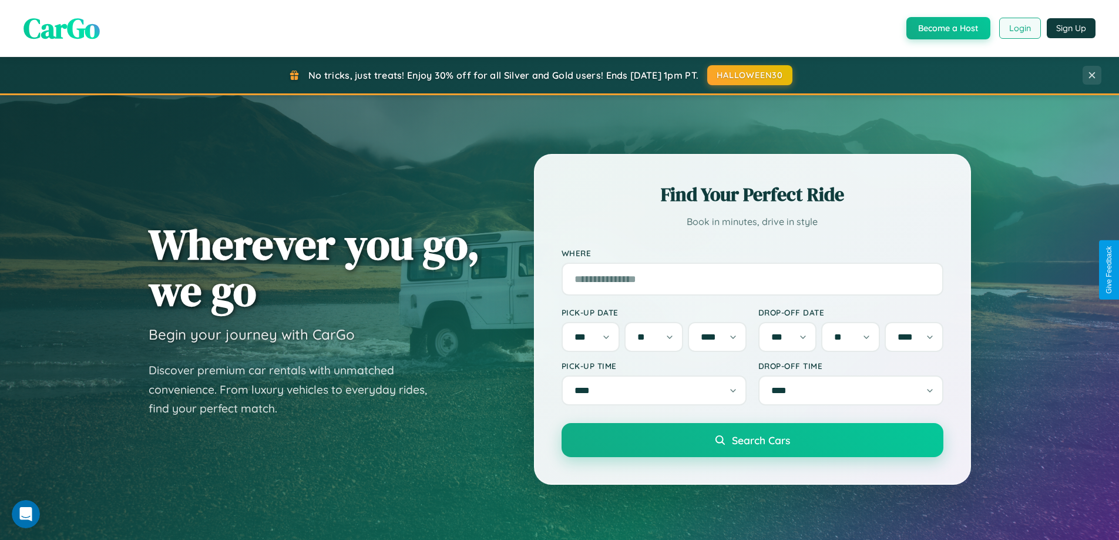 The width and height of the screenshot is (1119, 540). Describe the element at coordinates (62, 28) in the screenshot. I see `span: CarGo` at that location.